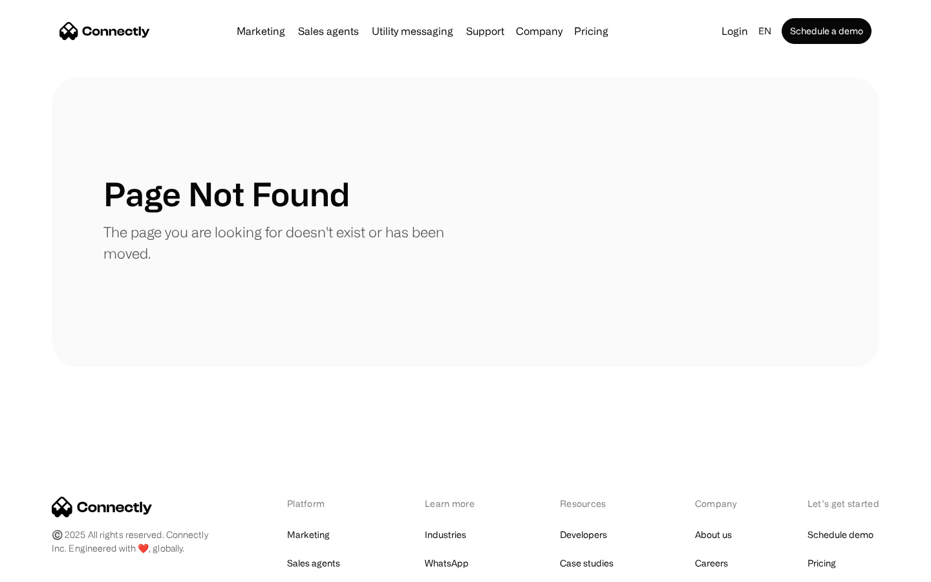 This screenshot has height=582, width=931. Describe the element at coordinates (587, 563) in the screenshot. I see `a: Case studies` at that location.